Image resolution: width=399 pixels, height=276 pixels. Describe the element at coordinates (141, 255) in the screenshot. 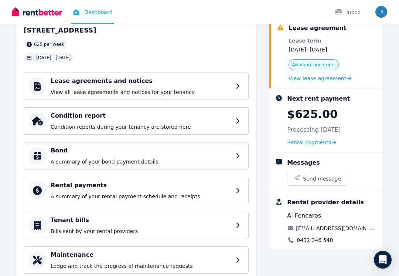

I see `h4: Maintenance` at that location.